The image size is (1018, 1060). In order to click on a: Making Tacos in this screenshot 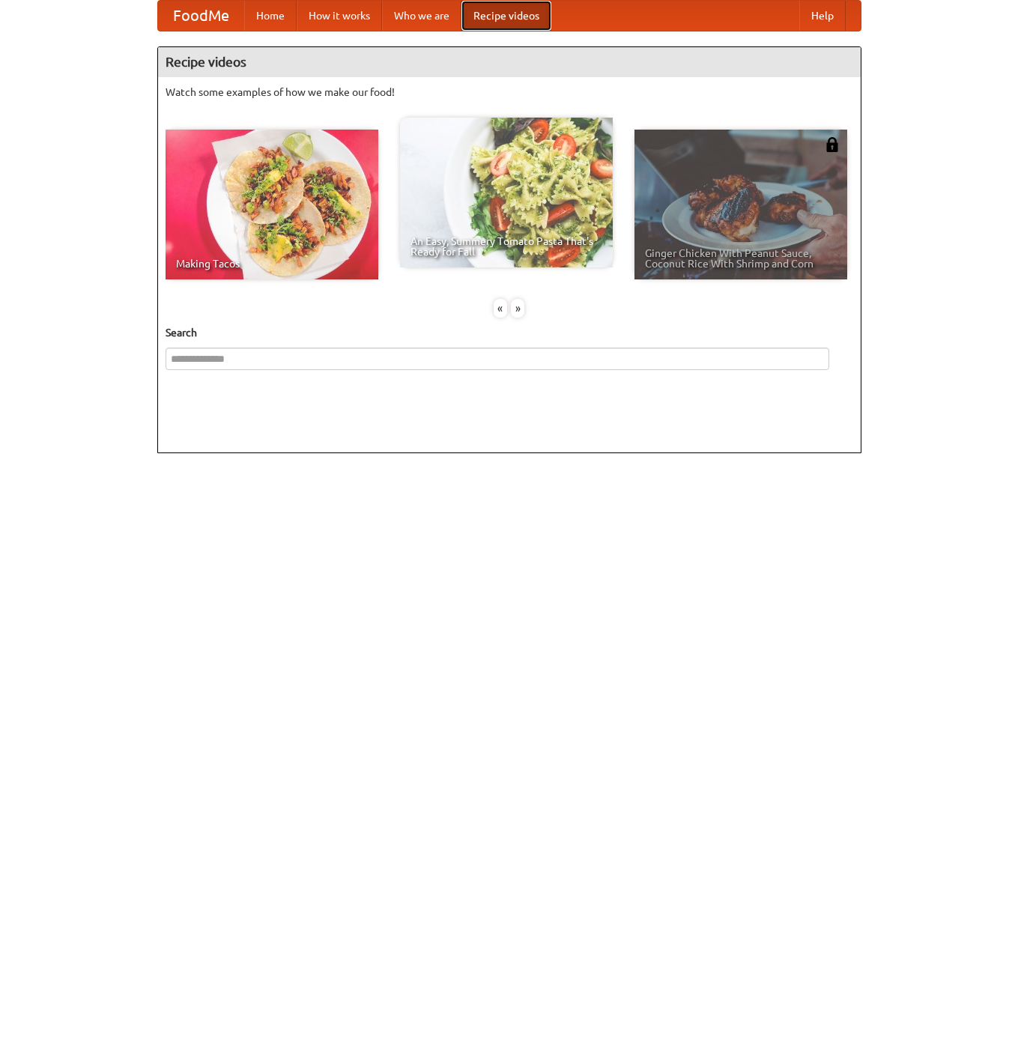, I will do `click(272, 205)`.